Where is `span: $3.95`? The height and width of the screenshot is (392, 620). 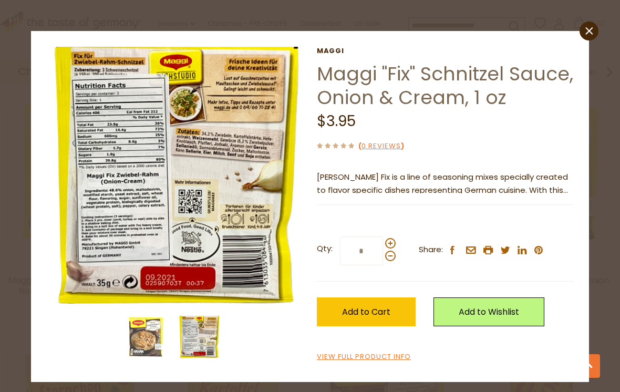
span: $3.95 is located at coordinates (336, 121).